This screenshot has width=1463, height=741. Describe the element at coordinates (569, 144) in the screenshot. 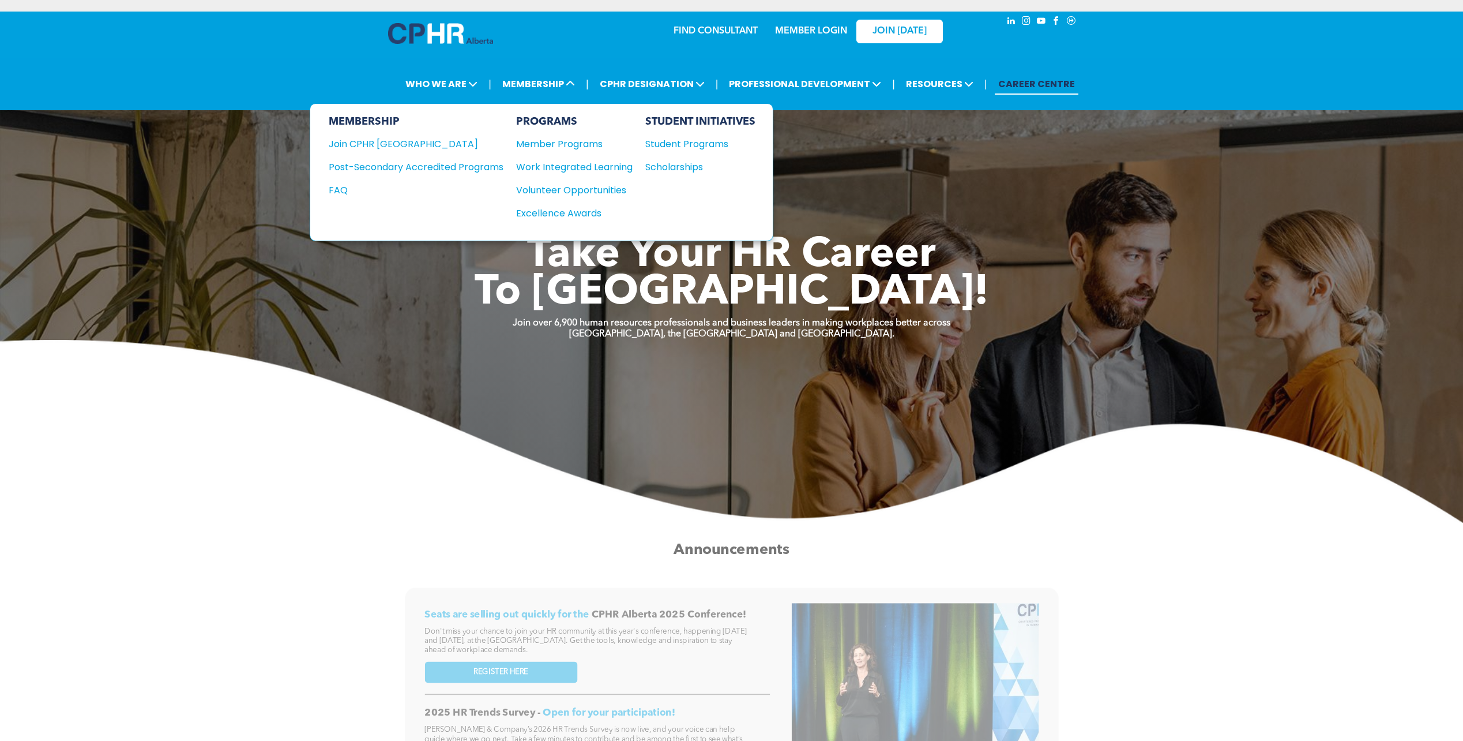

I see `div: Member Programs` at that location.